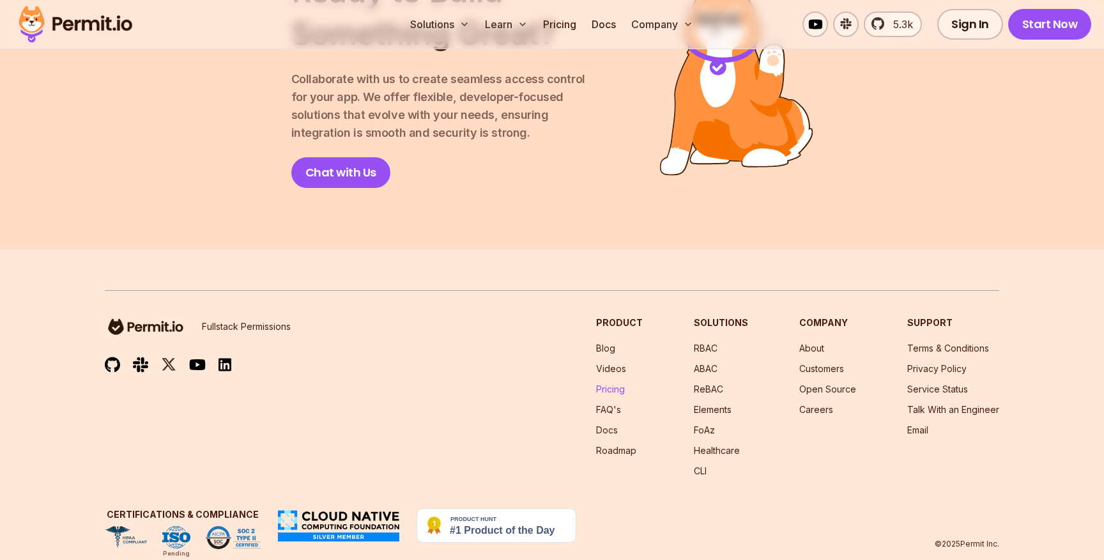 Image resolution: width=1104 pixels, height=560 pixels. Describe the element at coordinates (608, 409) in the screenshot. I see `a: FAQ's` at that location.